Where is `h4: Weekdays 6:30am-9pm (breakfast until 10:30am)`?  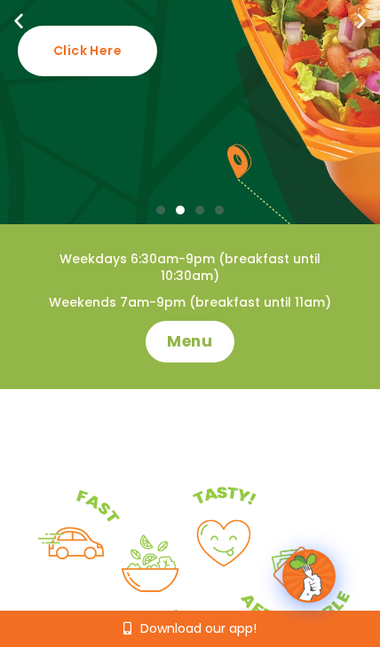
h4: Weekdays 6:30am-9pm (breakfast until 10:30am) is located at coordinates (190, 268).